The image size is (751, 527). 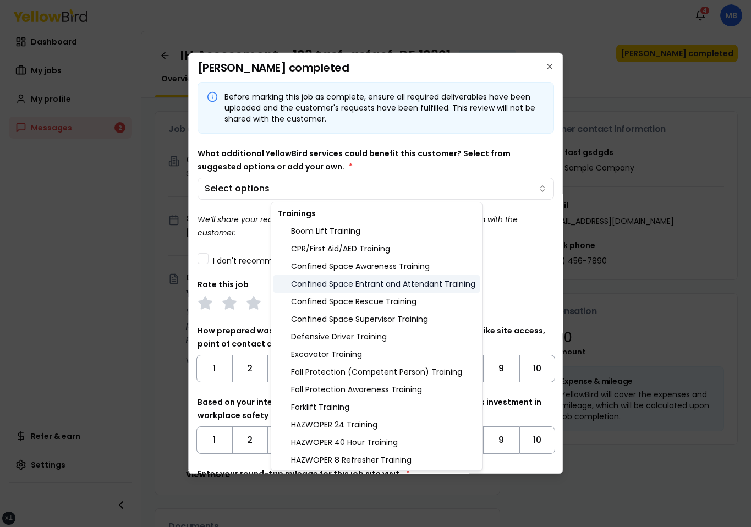 I want to click on div: Forklift Training, so click(x=376, y=407).